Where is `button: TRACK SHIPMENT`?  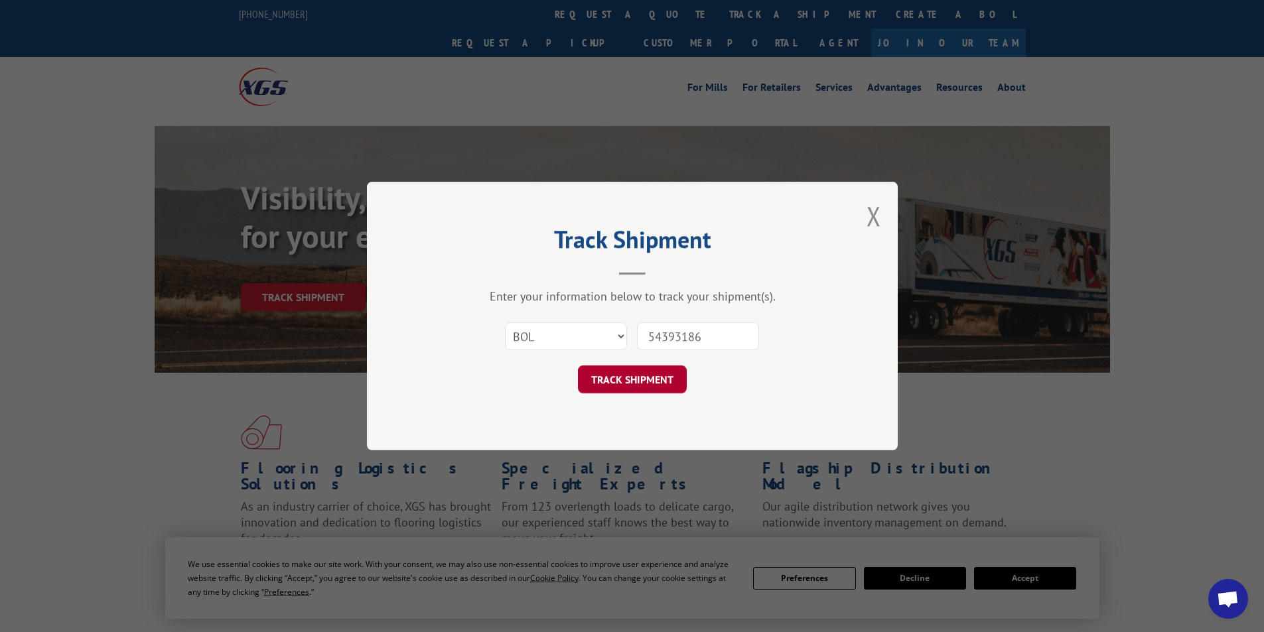 button: TRACK SHIPMENT is located at coordinates (632, 380).